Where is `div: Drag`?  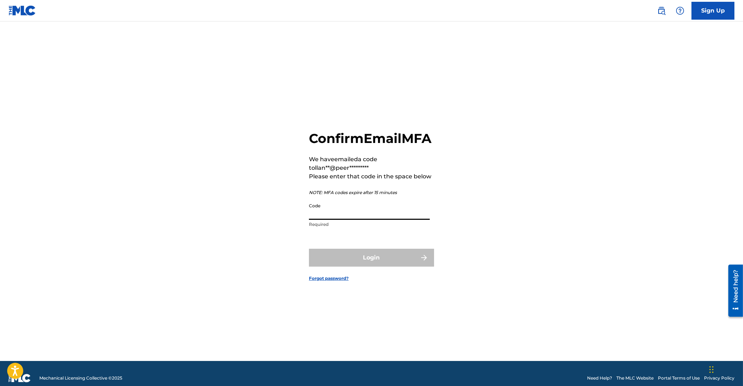 div: Drag is located at coordinates (711, 370).